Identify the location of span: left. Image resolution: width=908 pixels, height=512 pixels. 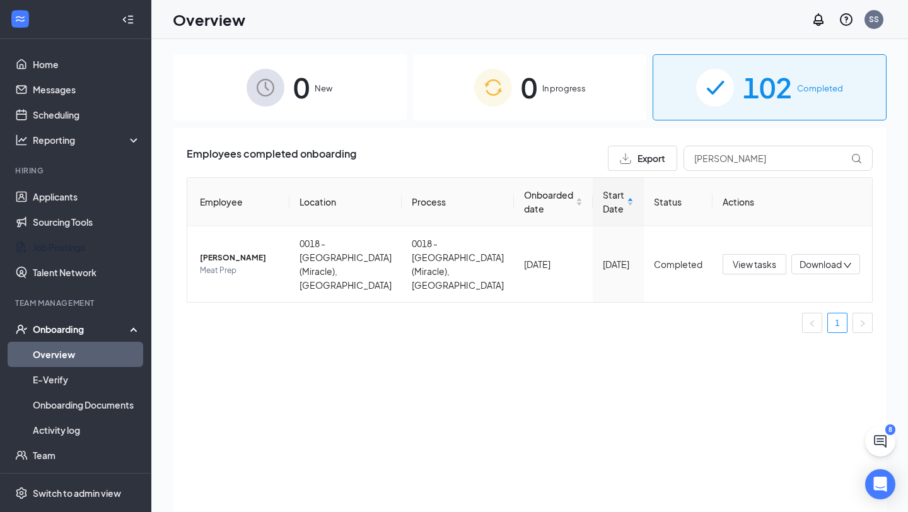
(812, 324).